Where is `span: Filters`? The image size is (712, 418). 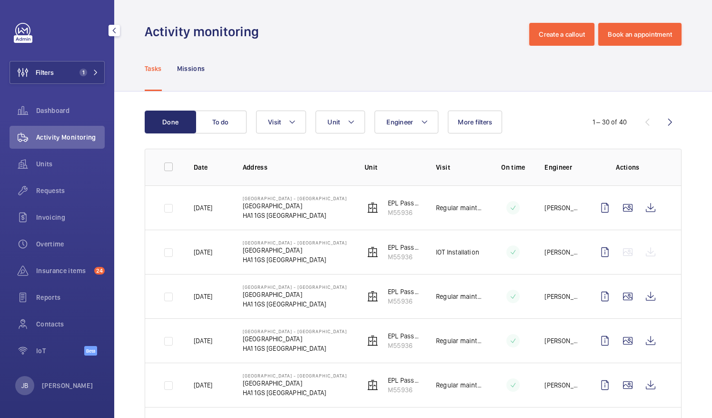
span: Filters is located at coordinates (45, 72).